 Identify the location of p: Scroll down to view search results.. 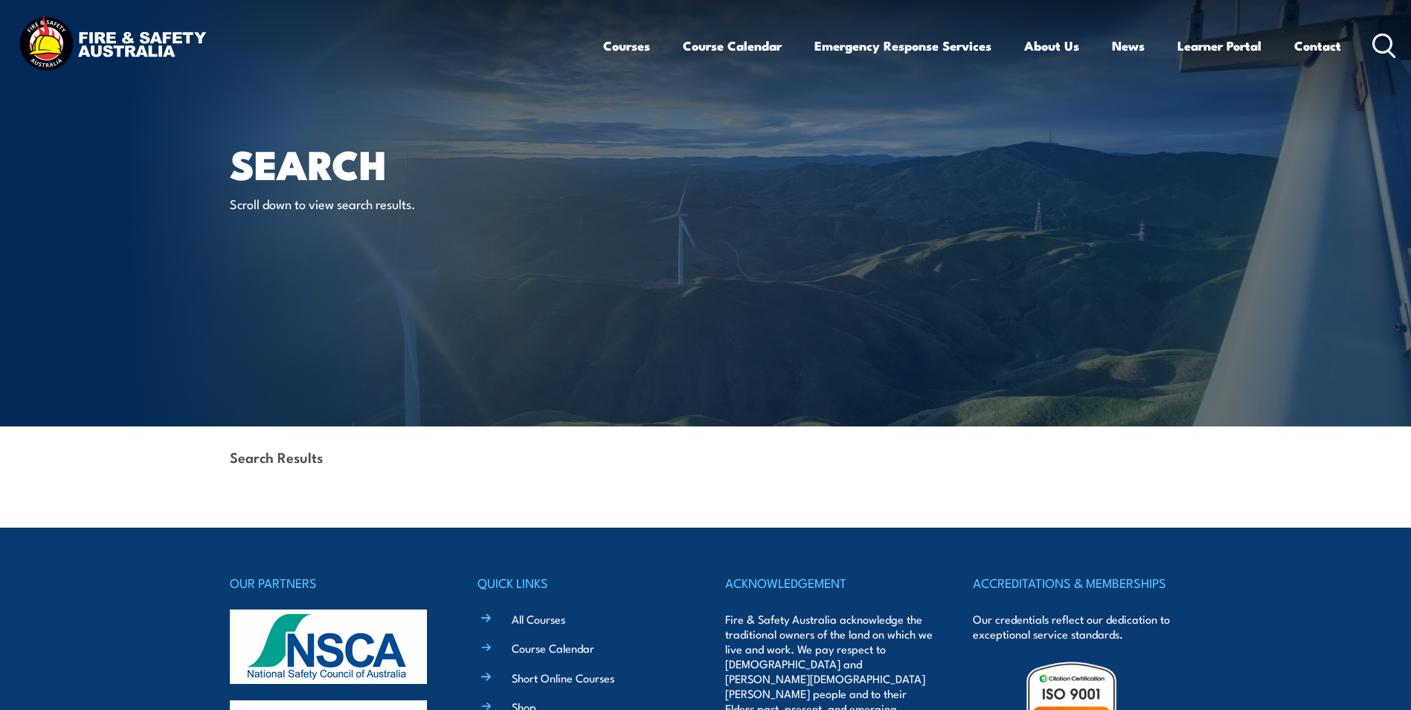
(365, 203).